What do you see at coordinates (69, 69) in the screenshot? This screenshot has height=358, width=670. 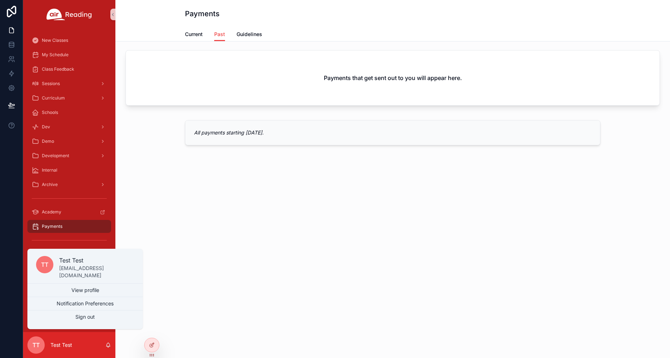 I see `a: Class Feedback` at bounding box center [69, 69].